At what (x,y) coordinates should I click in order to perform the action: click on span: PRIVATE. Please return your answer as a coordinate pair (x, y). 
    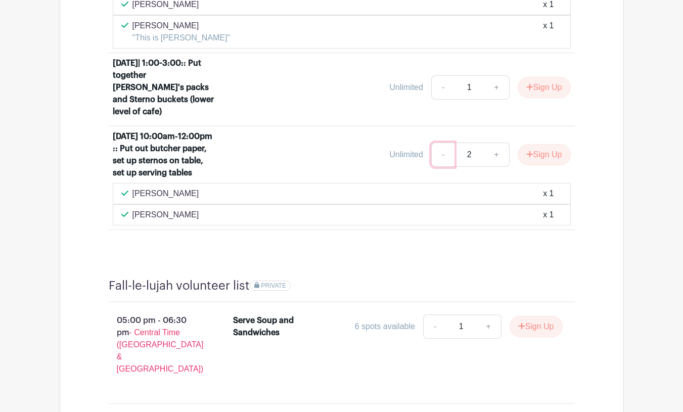
    Looking at the image, I should click on (274, 286).